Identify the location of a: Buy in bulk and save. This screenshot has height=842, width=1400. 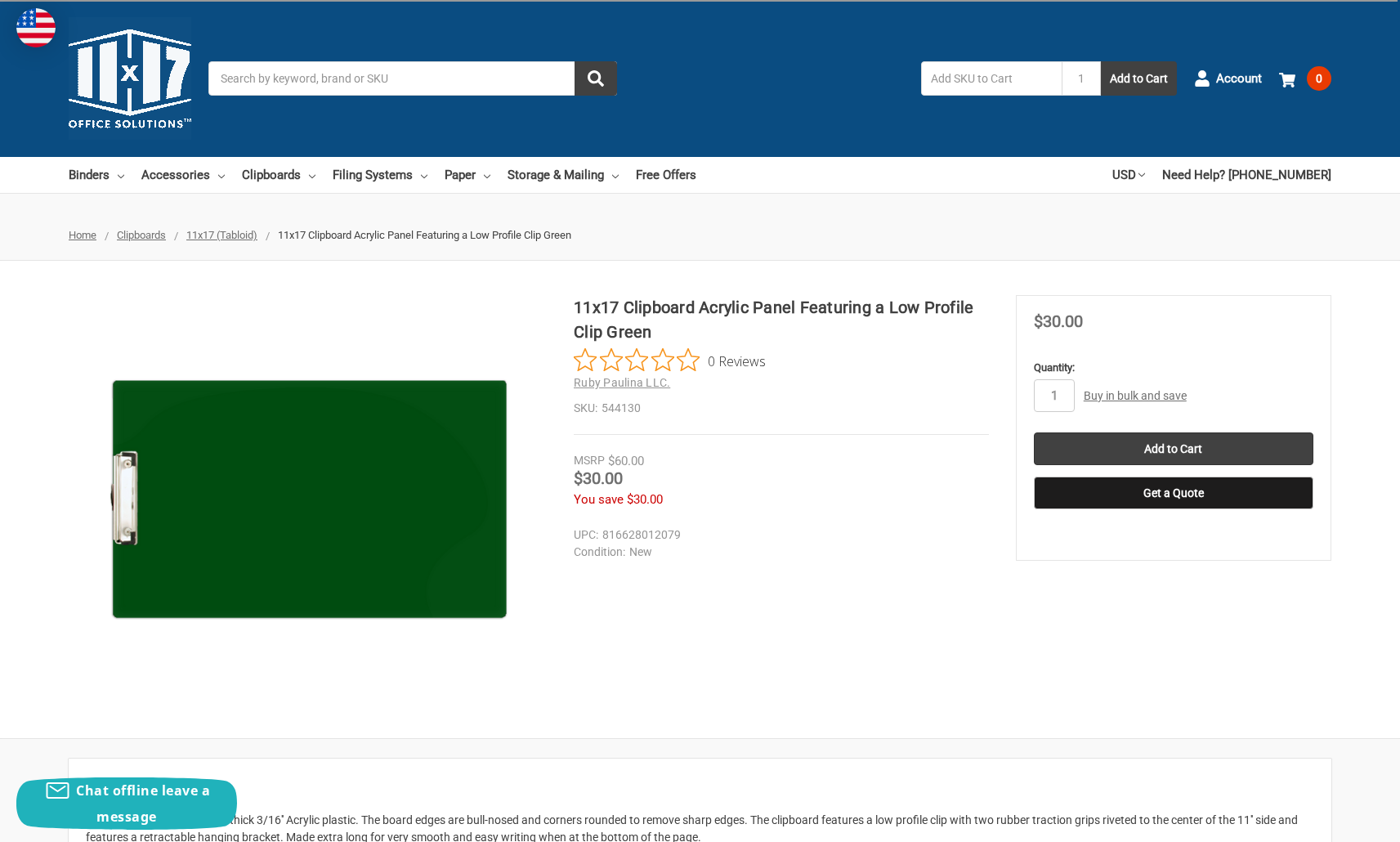
(1135, 396).